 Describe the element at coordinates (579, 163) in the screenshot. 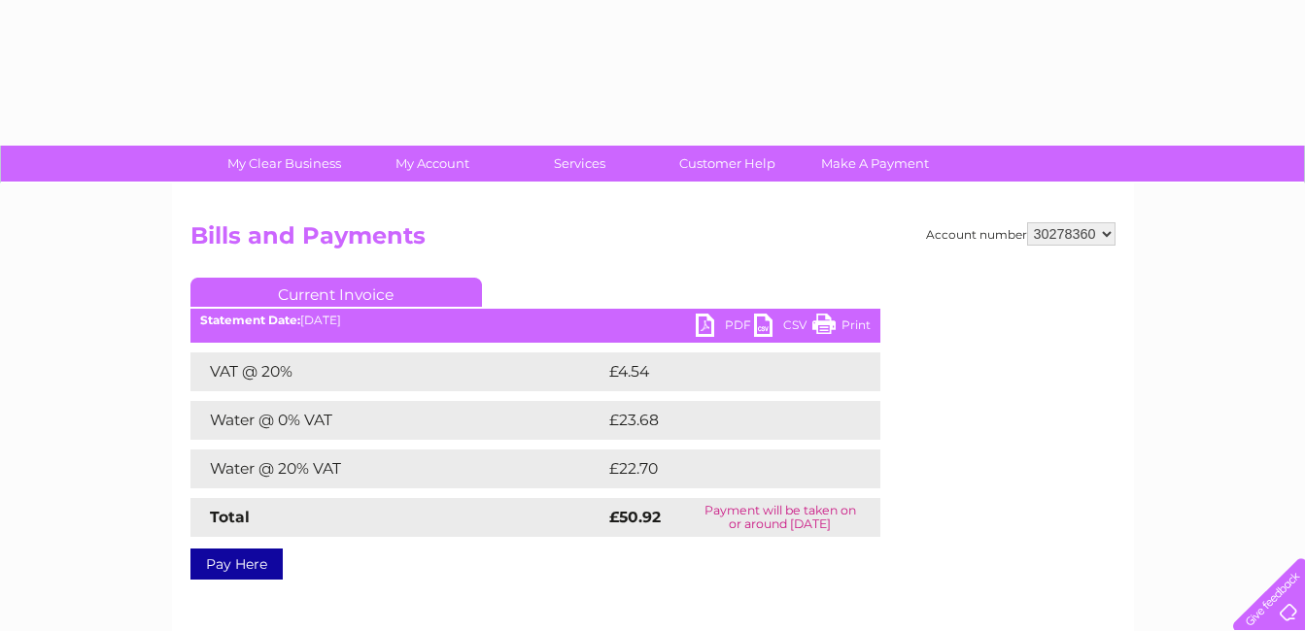

I see `a: Services` at that location.